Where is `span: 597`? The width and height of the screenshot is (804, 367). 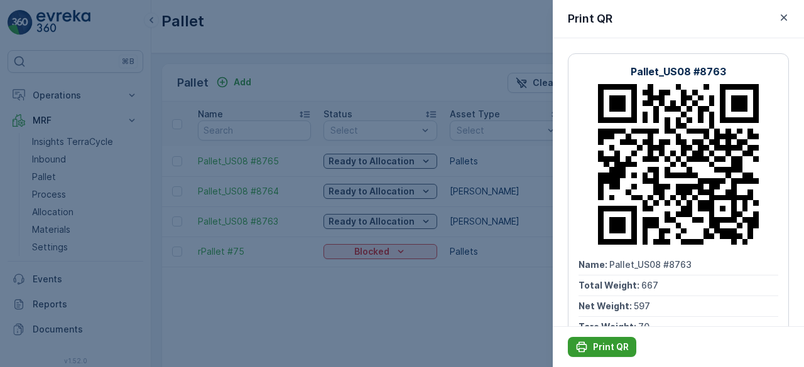
span: 597 is located at coordinates (642, 306).